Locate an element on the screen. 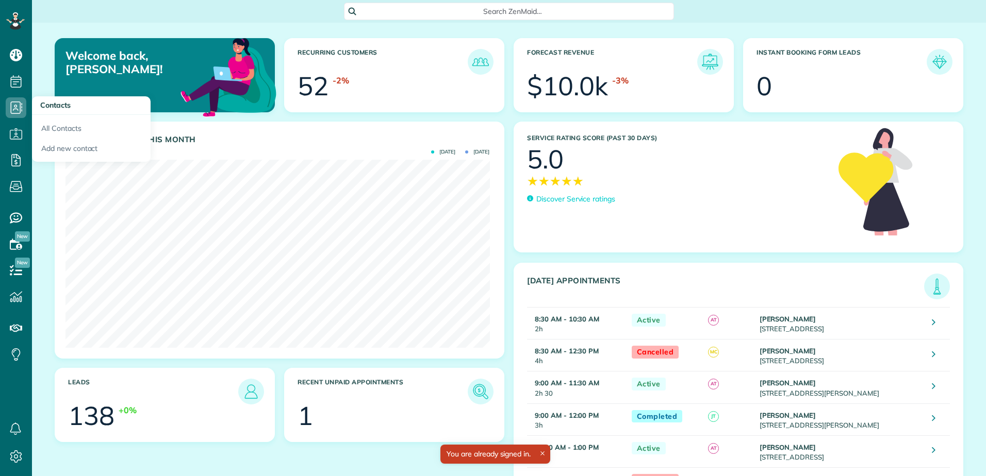 Image resolution: width=986 pixels, height=476 pixels. h3: Actual Revenue this month is located at coordinates (280, 140).